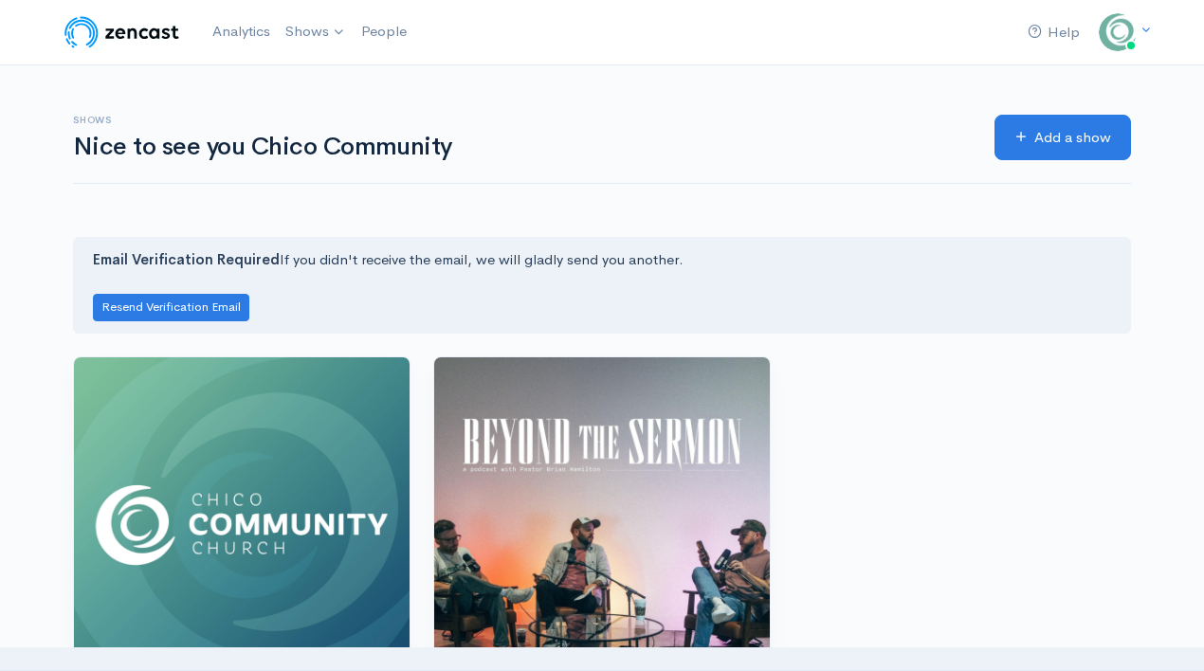 The height and width of the screenshot is (671, 1204). What do you see at coordinates (171, 307) in the screenshot?
I see `button: Resend Verification Email` at bounding box center [171, 307].